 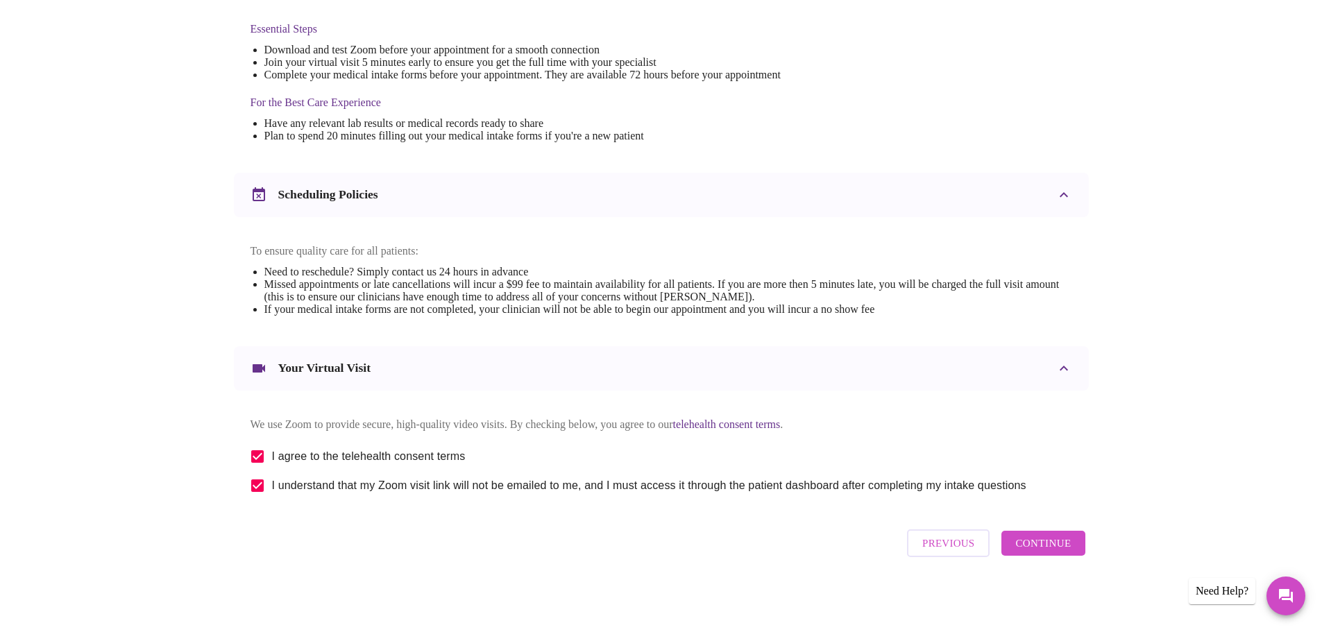 What do you see at coordinates (328, 194) in the screenshot?
I see `h3: Scheduling Policies` at bounding box center [328, 194].